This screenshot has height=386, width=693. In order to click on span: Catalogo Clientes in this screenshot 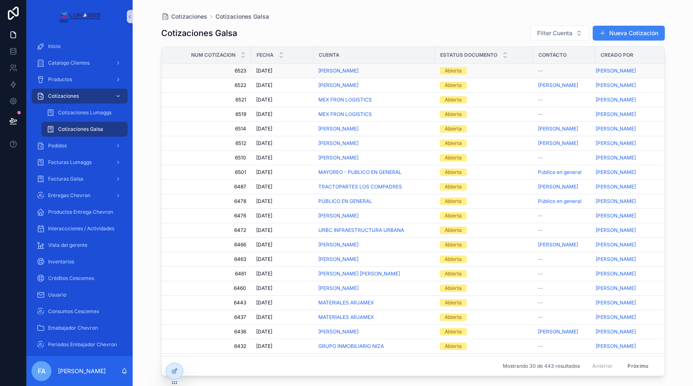, I will do `click(69, 63)`.